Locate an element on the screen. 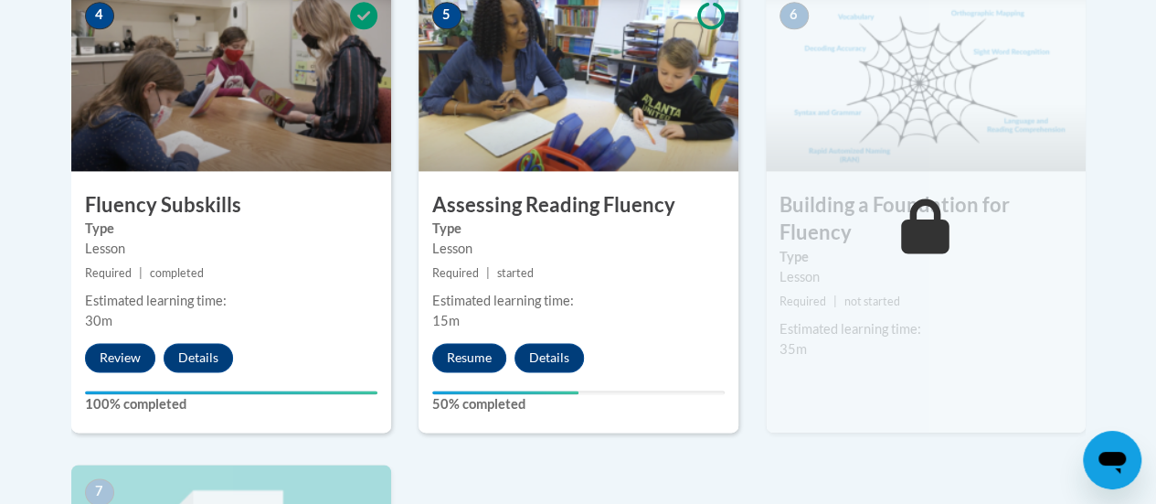  h3: Fluency Subskills is located at coordinates (231, 205).